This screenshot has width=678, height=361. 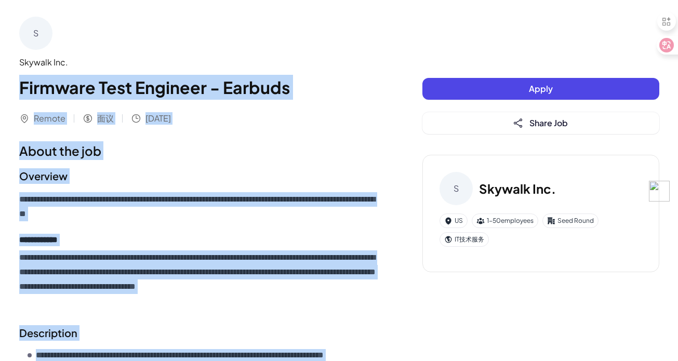 What do you see at coordinates (505, 221) in the screenshot?
I see `div: 1-50 employees` at bounding box center [505, 221].